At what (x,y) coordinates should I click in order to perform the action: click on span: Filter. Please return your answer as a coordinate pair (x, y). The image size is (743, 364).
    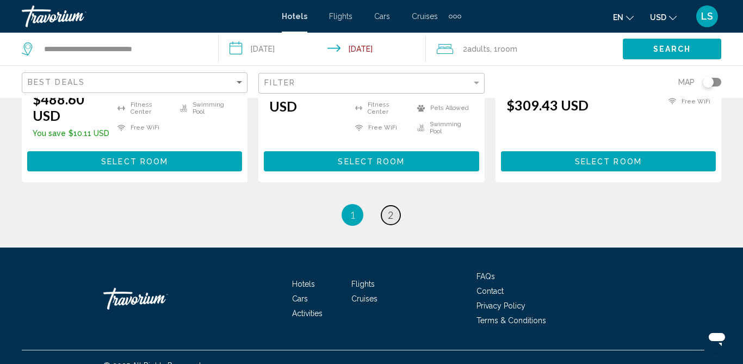
    Looking at the image, I should click on (280, 83).